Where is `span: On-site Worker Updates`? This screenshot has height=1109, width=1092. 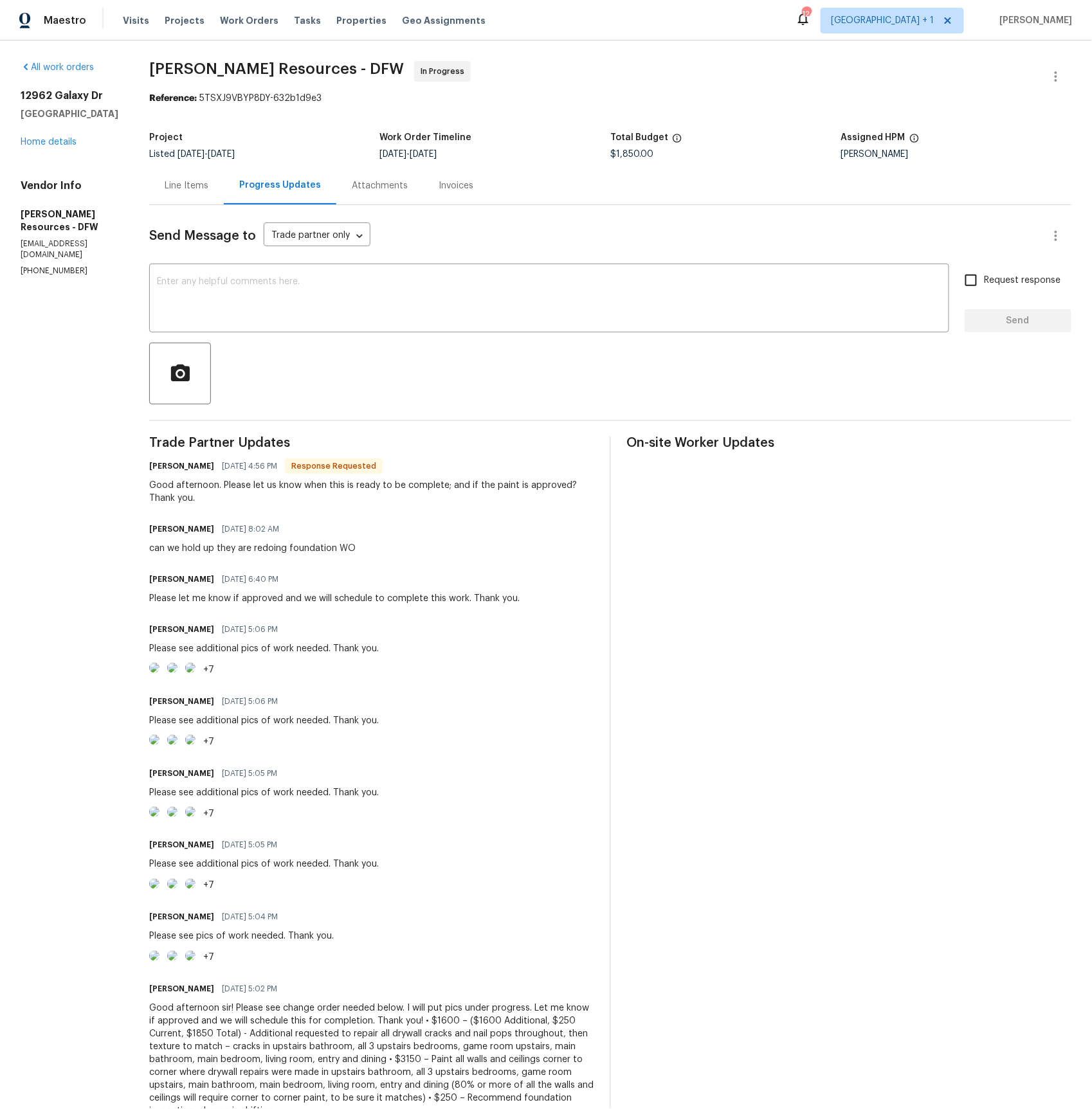
span: On-site Worker Updates is located at coordinates (849, 443).